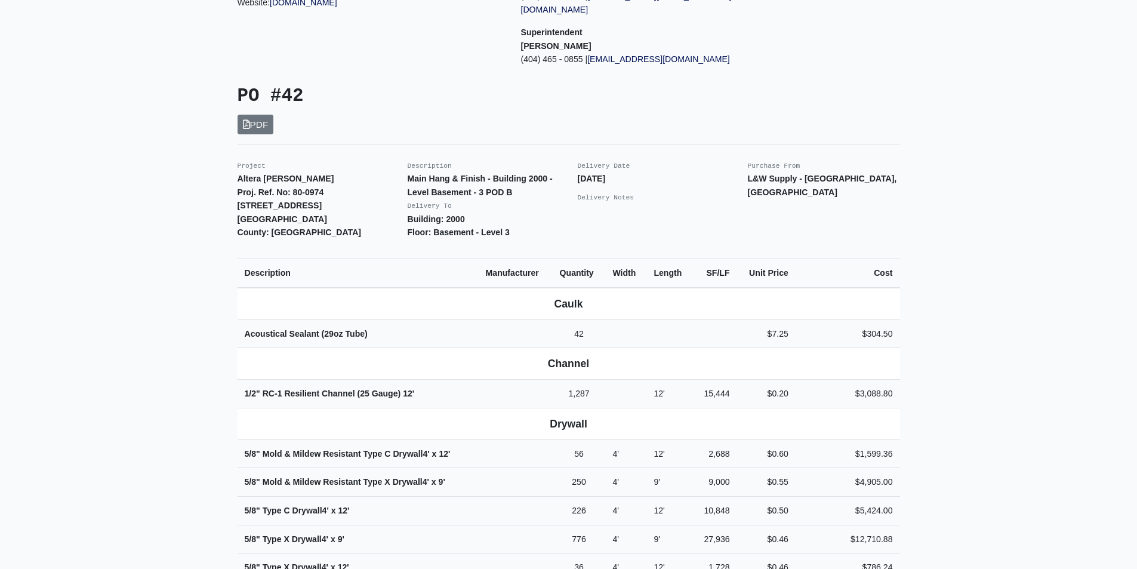 The width and height of the screenshot is (1137, 569). What do you see at coordinates (847, 454) in the screenshot?
I see `td: $1,599.36` at bounding box center [847, 454].